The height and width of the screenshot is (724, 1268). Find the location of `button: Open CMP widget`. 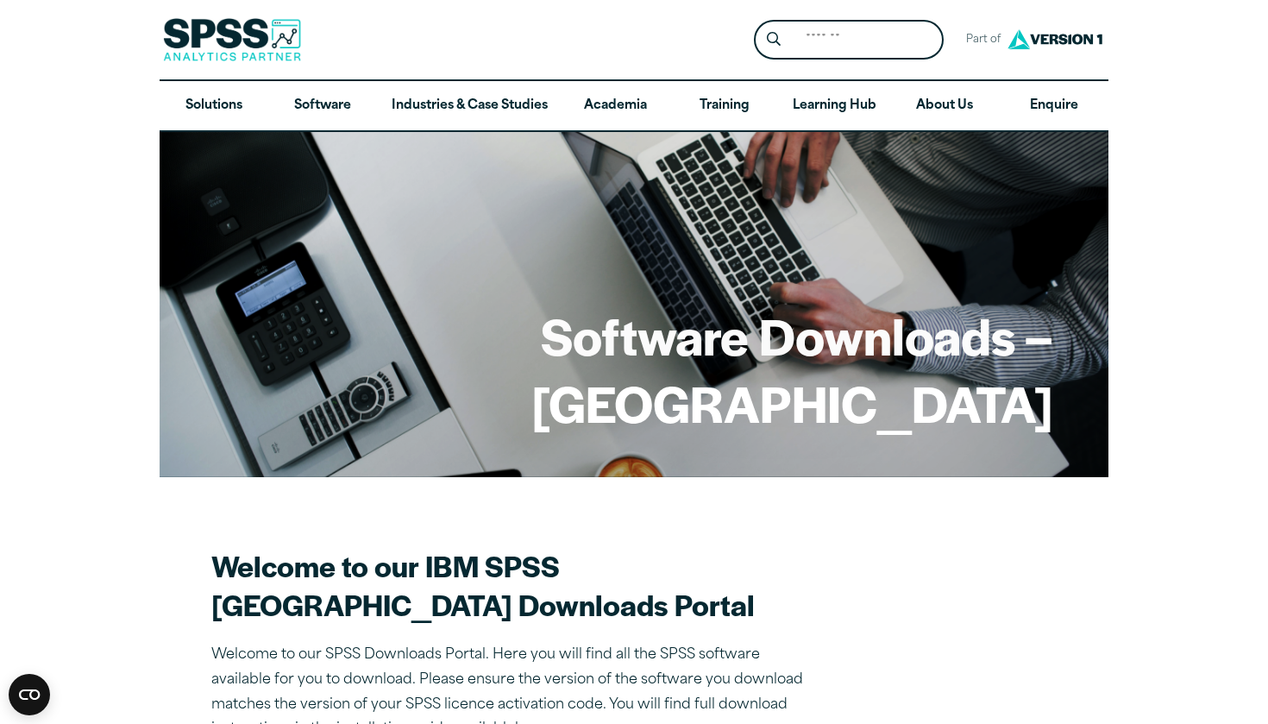

button: Open CMP widget is located at coordinates (29, 694).